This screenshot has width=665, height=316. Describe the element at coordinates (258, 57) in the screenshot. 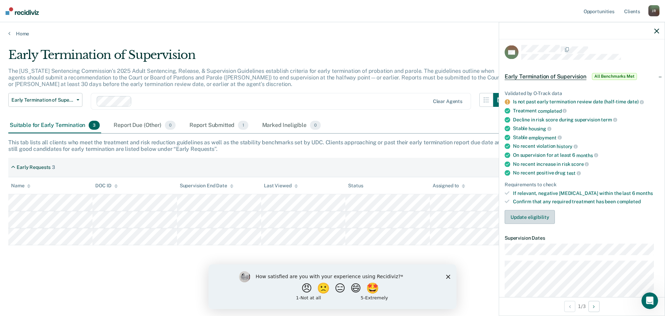

I see `div: Early Termination of Supervision` at that location.